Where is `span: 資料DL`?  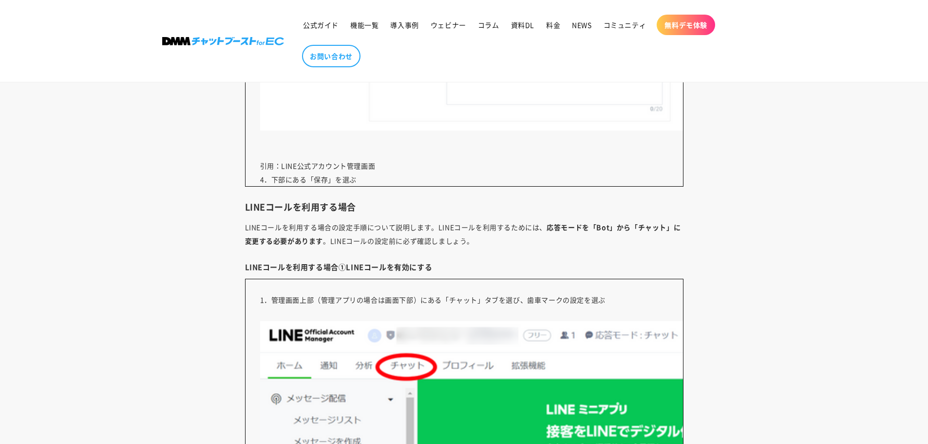 span: 資料DL is located at coordinates (522, 25).